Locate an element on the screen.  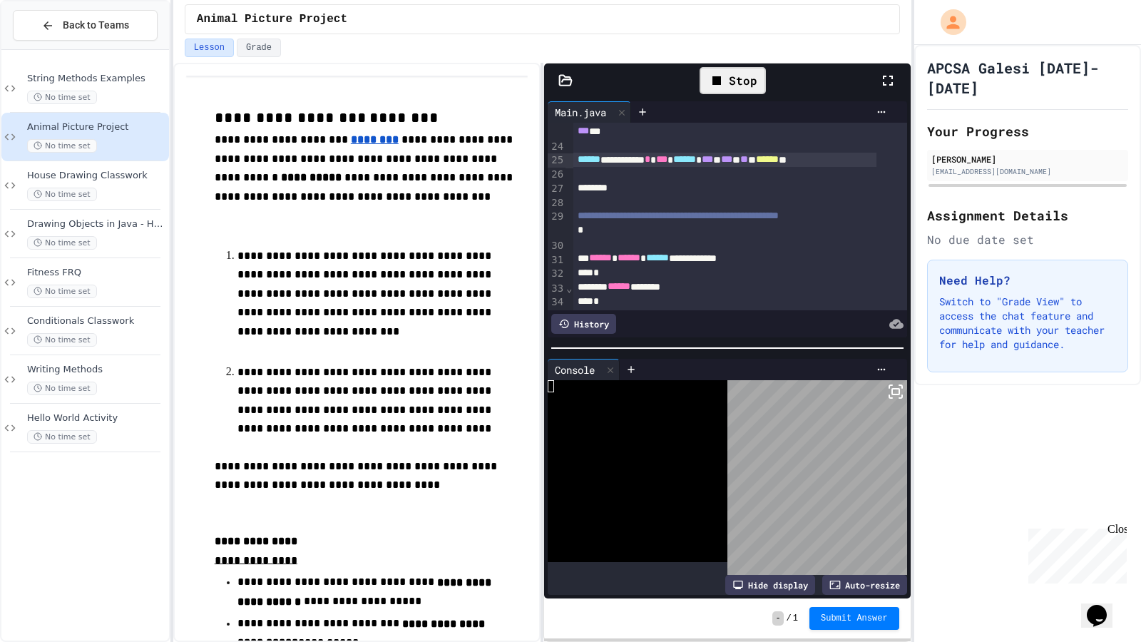
button: Back to Teams is located at coordinates (85, 25).